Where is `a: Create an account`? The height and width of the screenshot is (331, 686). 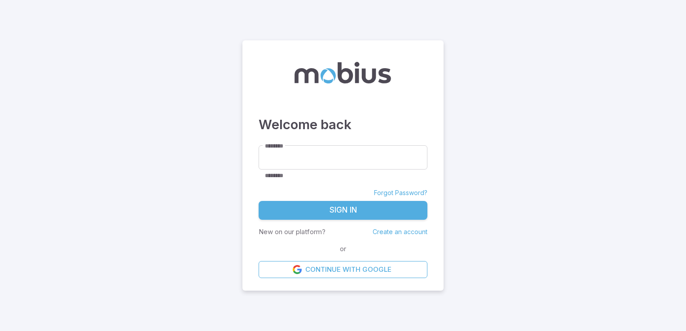
a: Create an account is located at coordinates (400, 232).